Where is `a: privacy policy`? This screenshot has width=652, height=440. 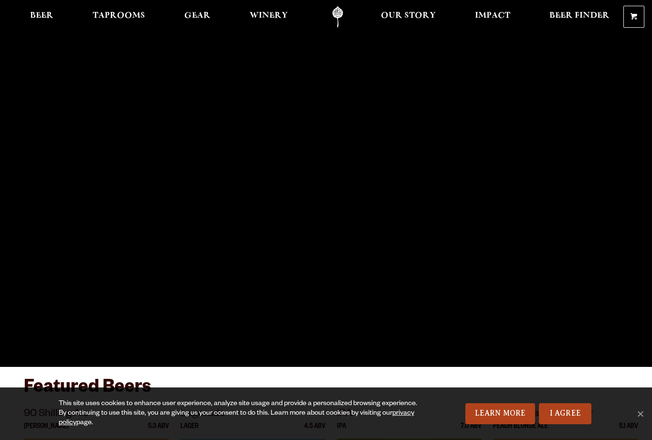
a: privacy policy is located at coordinates (236, 418).